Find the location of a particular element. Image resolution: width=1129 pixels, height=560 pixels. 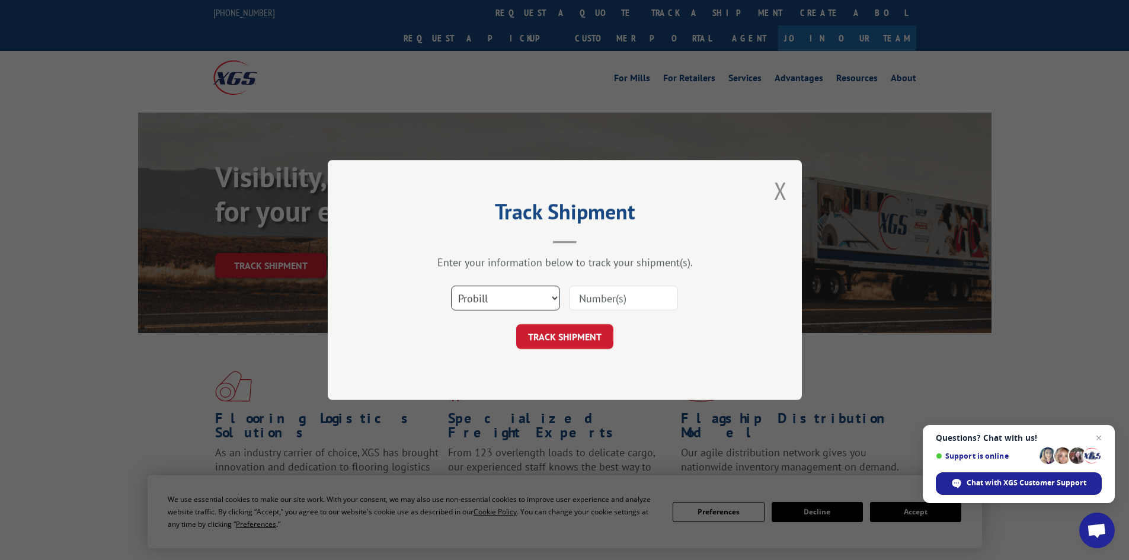

button: TRACK SHIPMENT is located at coordinates (565, 337).